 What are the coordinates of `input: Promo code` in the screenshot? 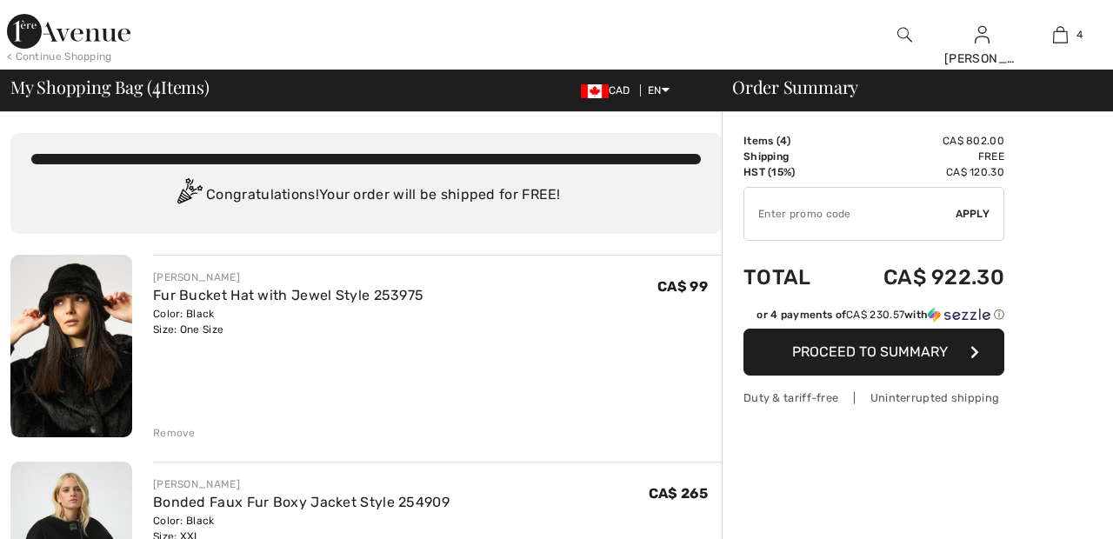 It's located at (849, 214).